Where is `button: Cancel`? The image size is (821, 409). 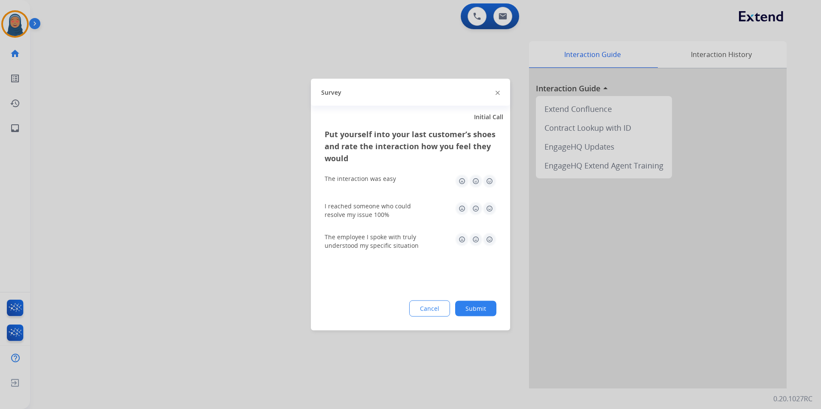
button: Cancel is located at coordinates (429, 309).